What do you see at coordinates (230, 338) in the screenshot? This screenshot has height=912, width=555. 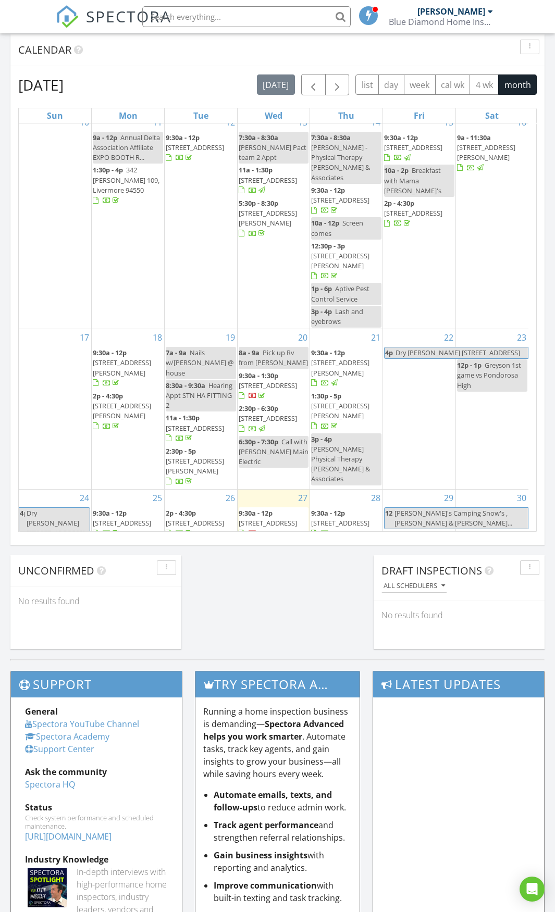 I see `a: Go to August 19, 2025` at bounding box center [230, 338].